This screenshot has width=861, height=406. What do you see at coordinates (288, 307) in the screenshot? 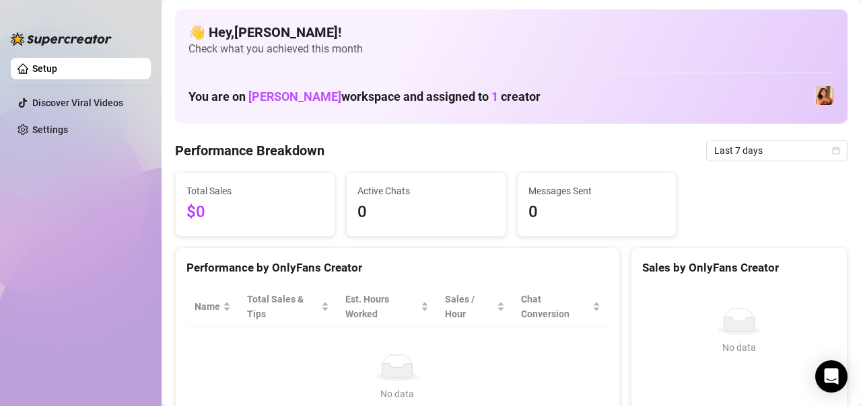
I see `th: Total Sales & Tips` at bounding box center [288, 307].